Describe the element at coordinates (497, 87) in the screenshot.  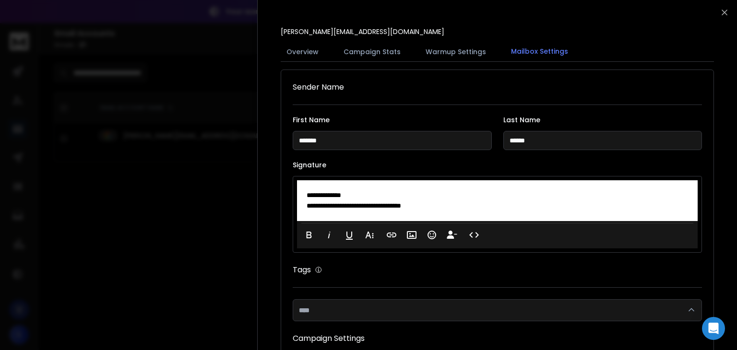
I see `h1: Sender Name` at that location.